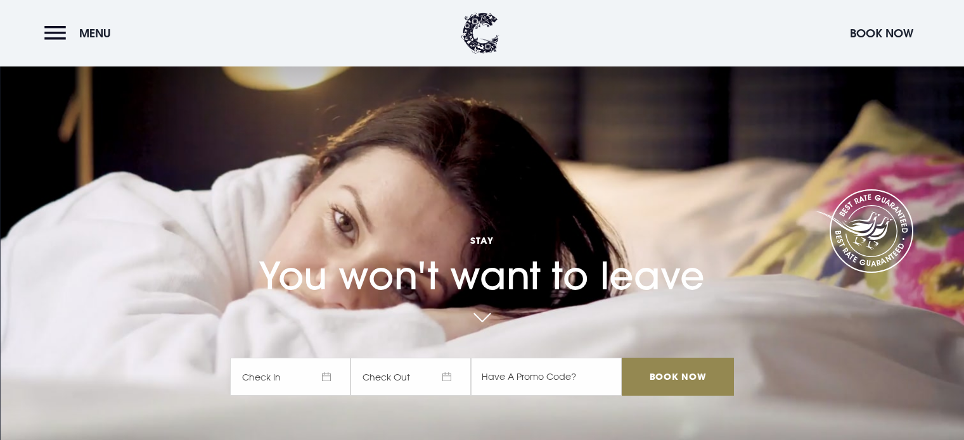  Describe the element at coordinates (482, 252) in the screenshot. I see `h1: You won't want to leave` at that location.